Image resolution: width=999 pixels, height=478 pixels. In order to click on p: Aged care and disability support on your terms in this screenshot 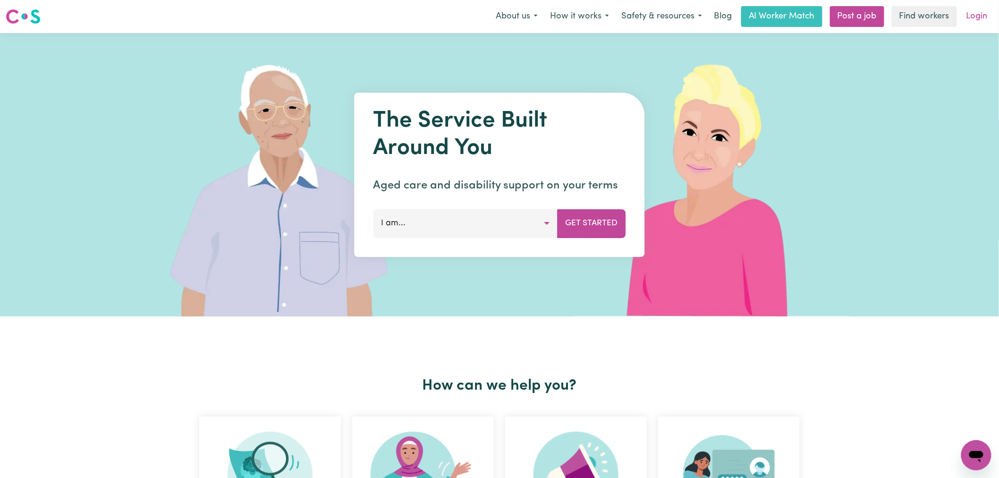, I will do `click(499, 185)`.